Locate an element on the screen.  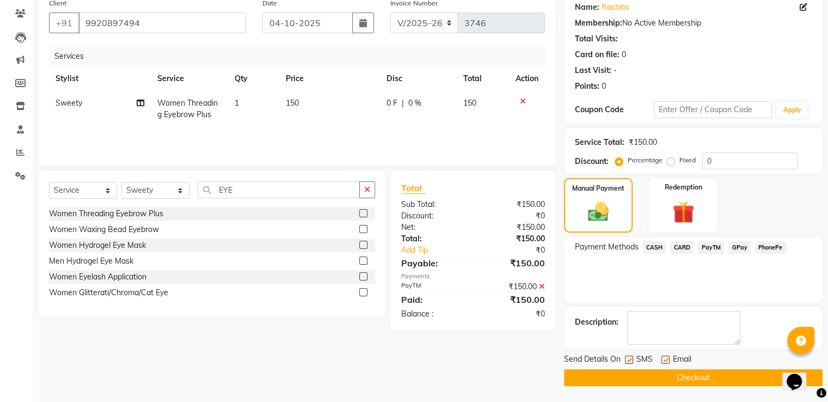
div: Total: is located at coordinates (433, 238).